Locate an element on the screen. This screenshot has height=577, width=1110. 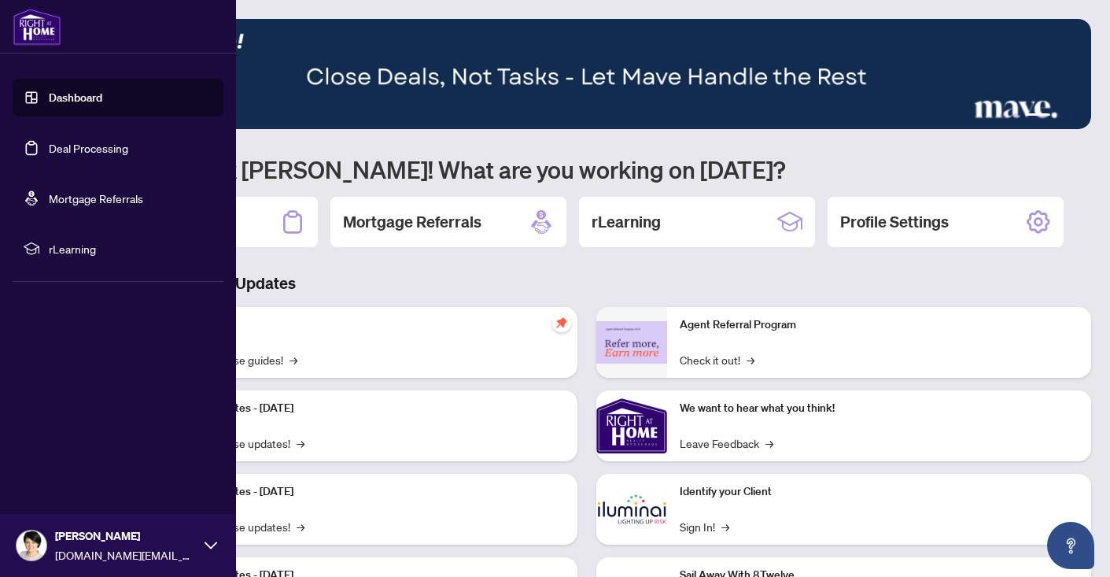
span: pushpin is located at coordinates (562, 323).